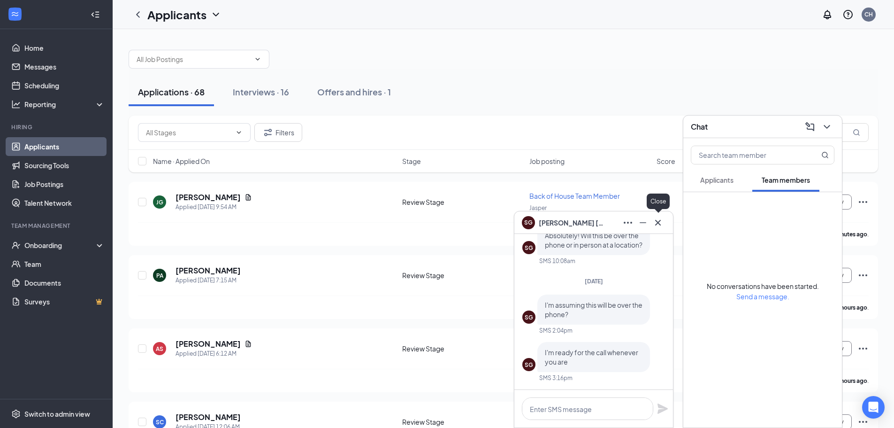  What do you see at coordinates (848, 15) in the screenshot?
I see `svg: QuestionInfo` at bounding box center [848, 15].